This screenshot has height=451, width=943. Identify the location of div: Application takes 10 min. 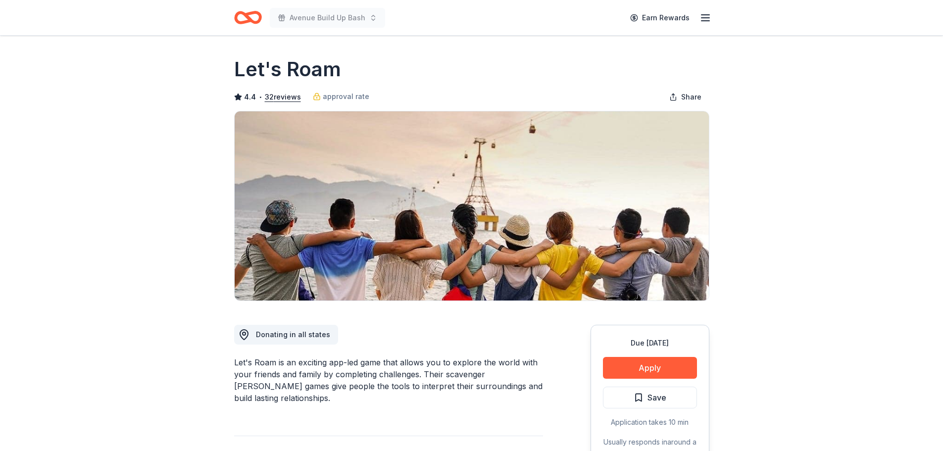
(650, 422).